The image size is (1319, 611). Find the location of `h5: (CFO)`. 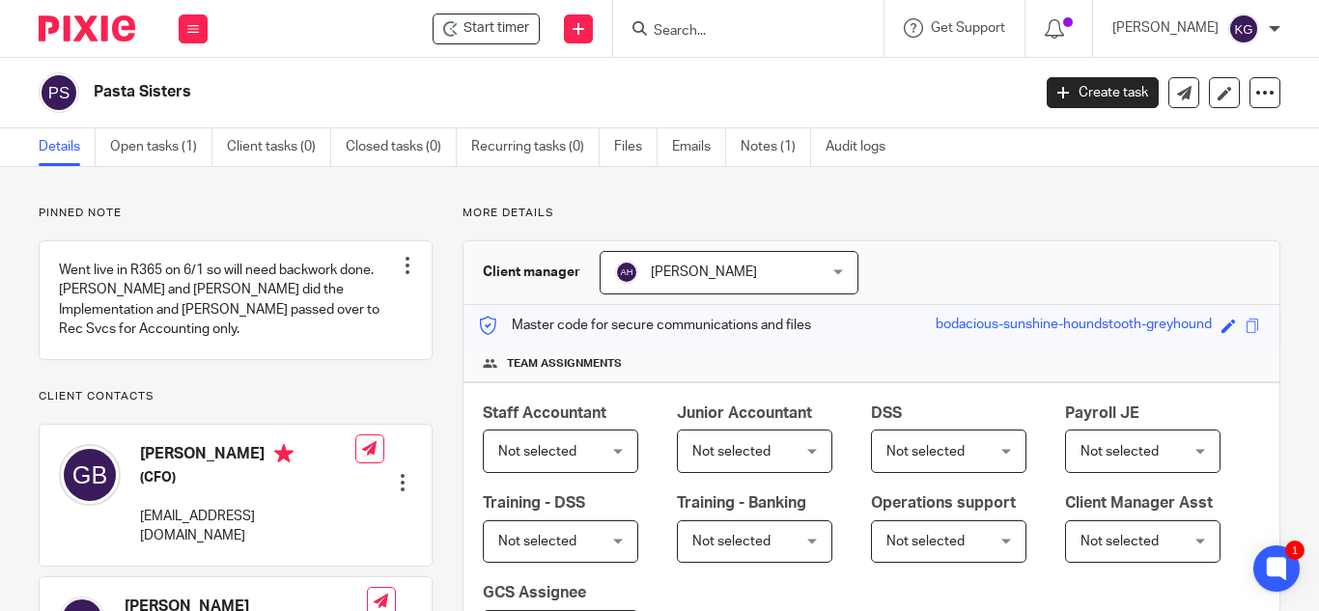

h5: (CFO) is located at coordinates (247, 478).